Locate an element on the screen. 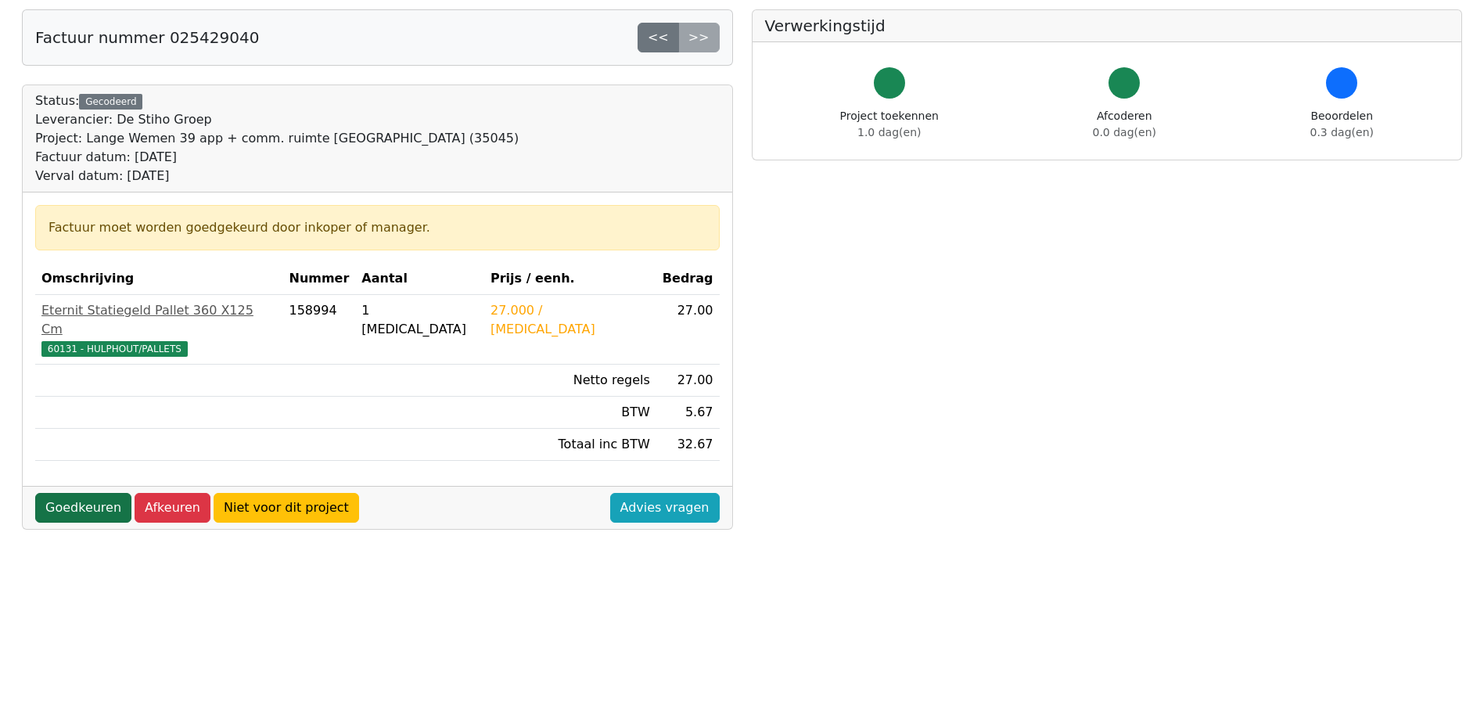 The width and height of the screenshot is (1484, 723). a: Advies vragen is located at coordinates (665, 508).